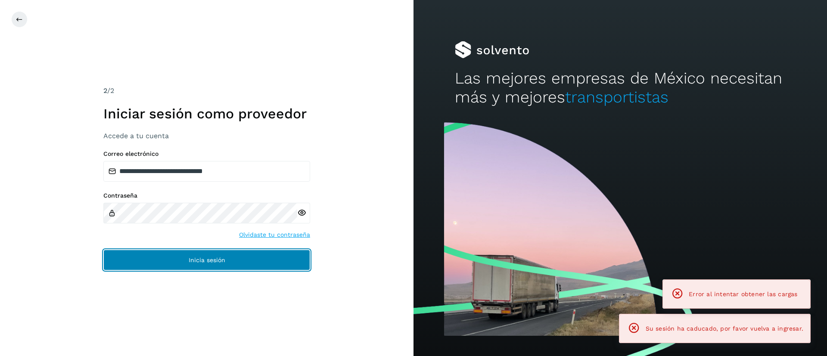  Describe the element at coordinates (743, 294) in the screenshot. I see `span: Error al intentar obtener las cargas` at that location.